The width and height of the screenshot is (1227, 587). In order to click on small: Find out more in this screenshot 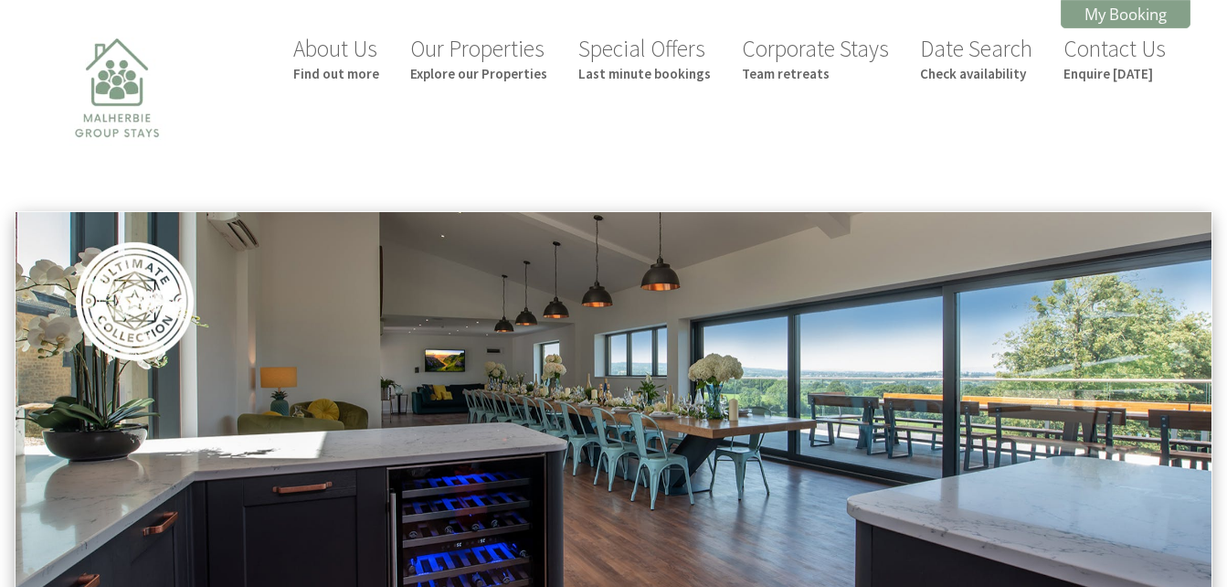, I will do `click(336, 73)`.